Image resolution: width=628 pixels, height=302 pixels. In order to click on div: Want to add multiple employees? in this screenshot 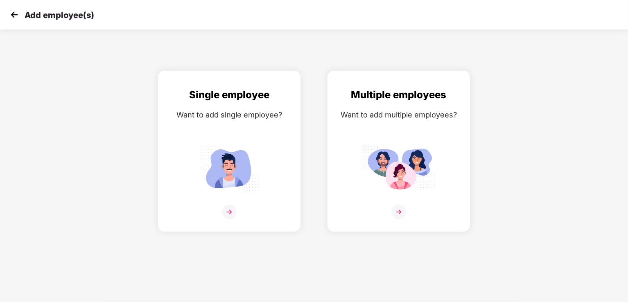, I will do `click(398, 115)`.